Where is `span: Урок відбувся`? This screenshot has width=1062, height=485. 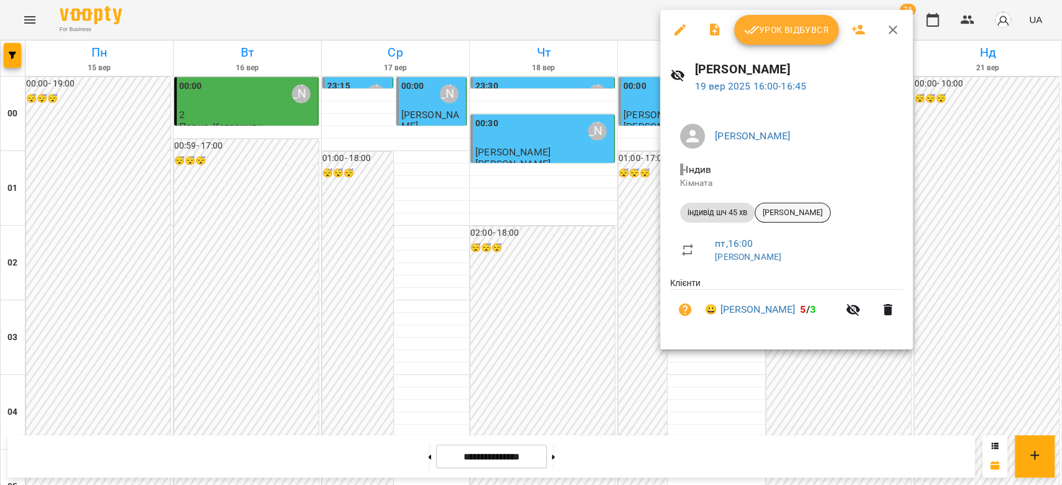
span: Урок відбувся is located at coordinates (786, 30).